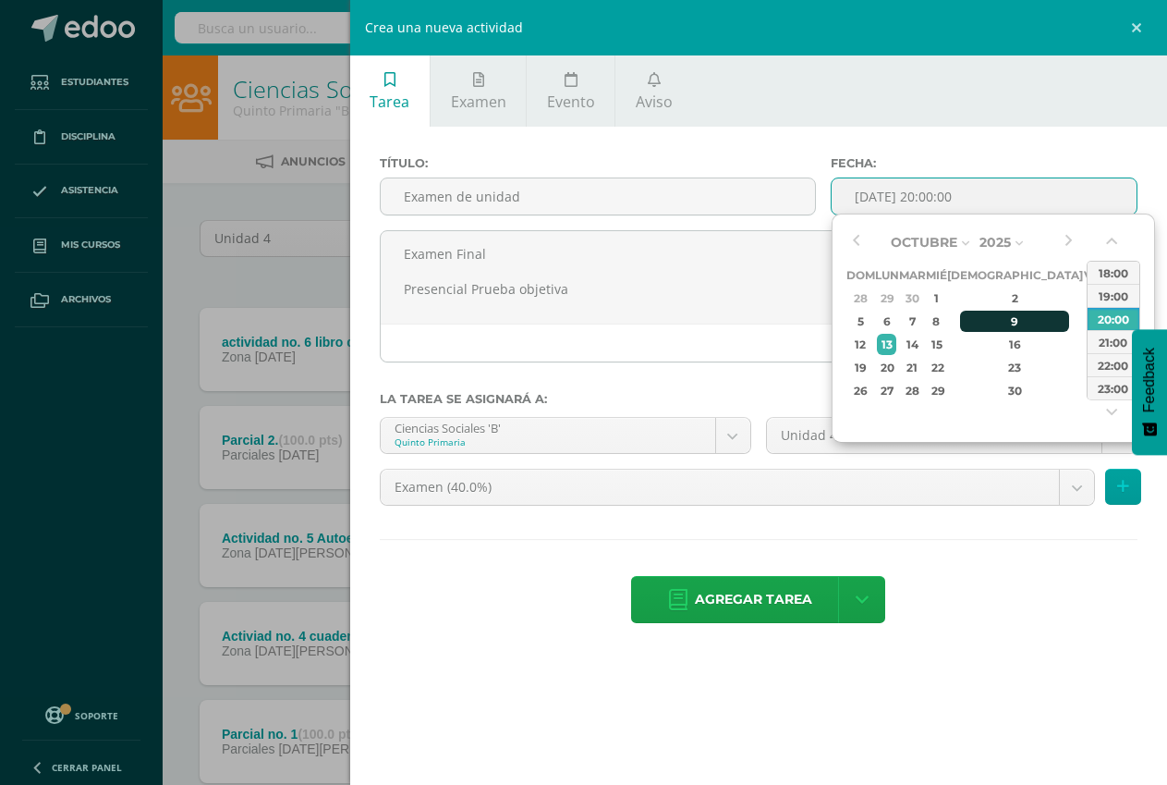 The width and height of the screenshot is (1167, 785). What do you see at coordinates (1114, 272) in the screenshot?
I see `div: 18:00` at bounding box center [1114, 272].